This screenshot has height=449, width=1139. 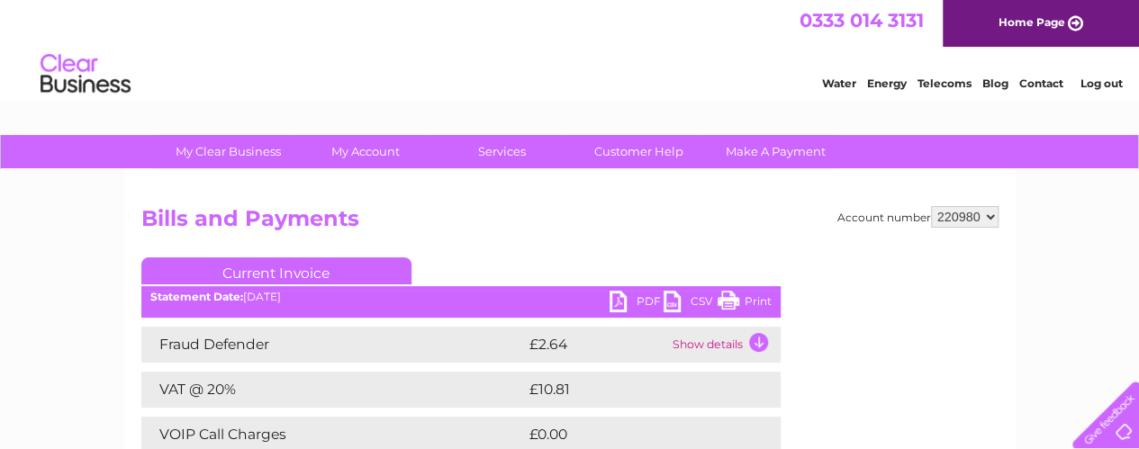 I want to click on a: Log out, so click(x=1100, y=83).